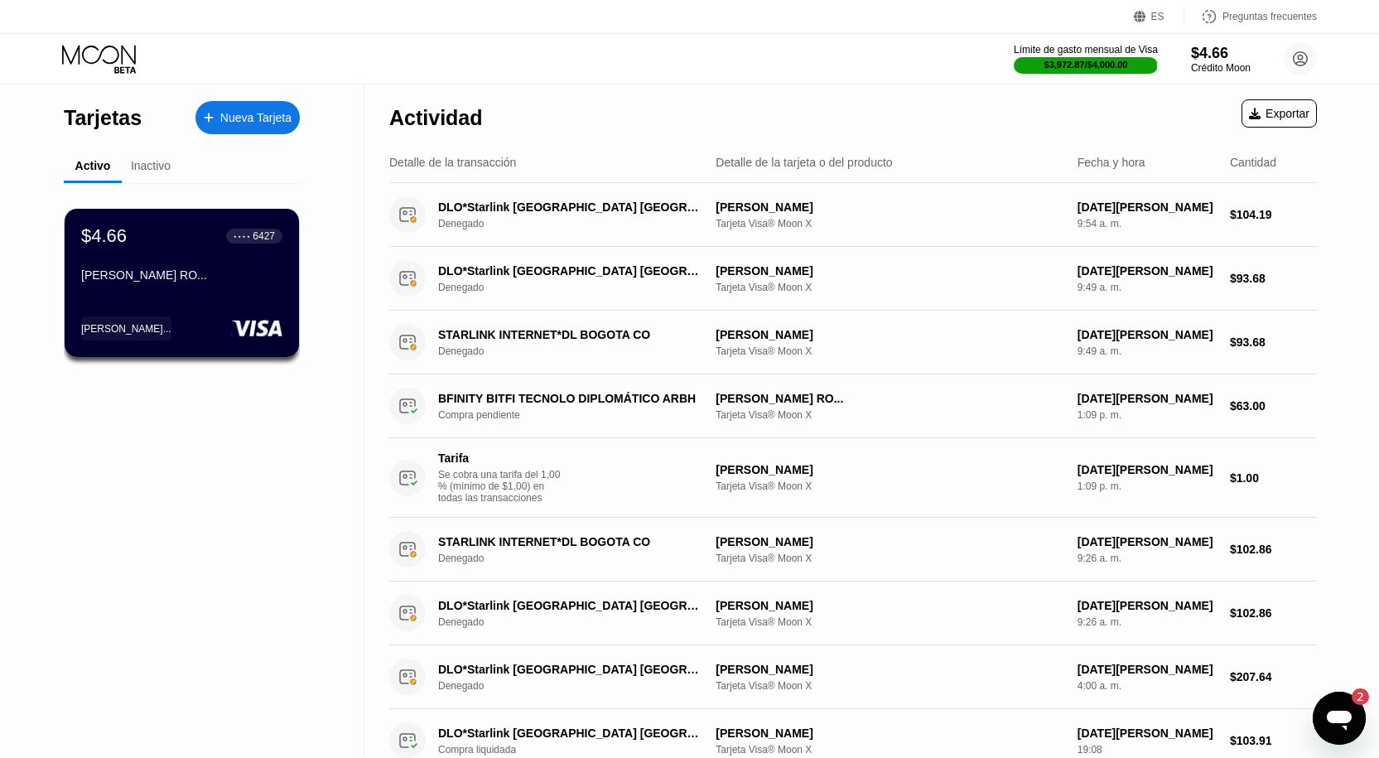 The width and height of the screenshot is (1379, 758). Describe the element at coordinates (499, 486) in the screenshot. I see `font: Se cobra una tarifa del 1,00 % (mínimo de $1,00) en todas las transacciones` at that location.